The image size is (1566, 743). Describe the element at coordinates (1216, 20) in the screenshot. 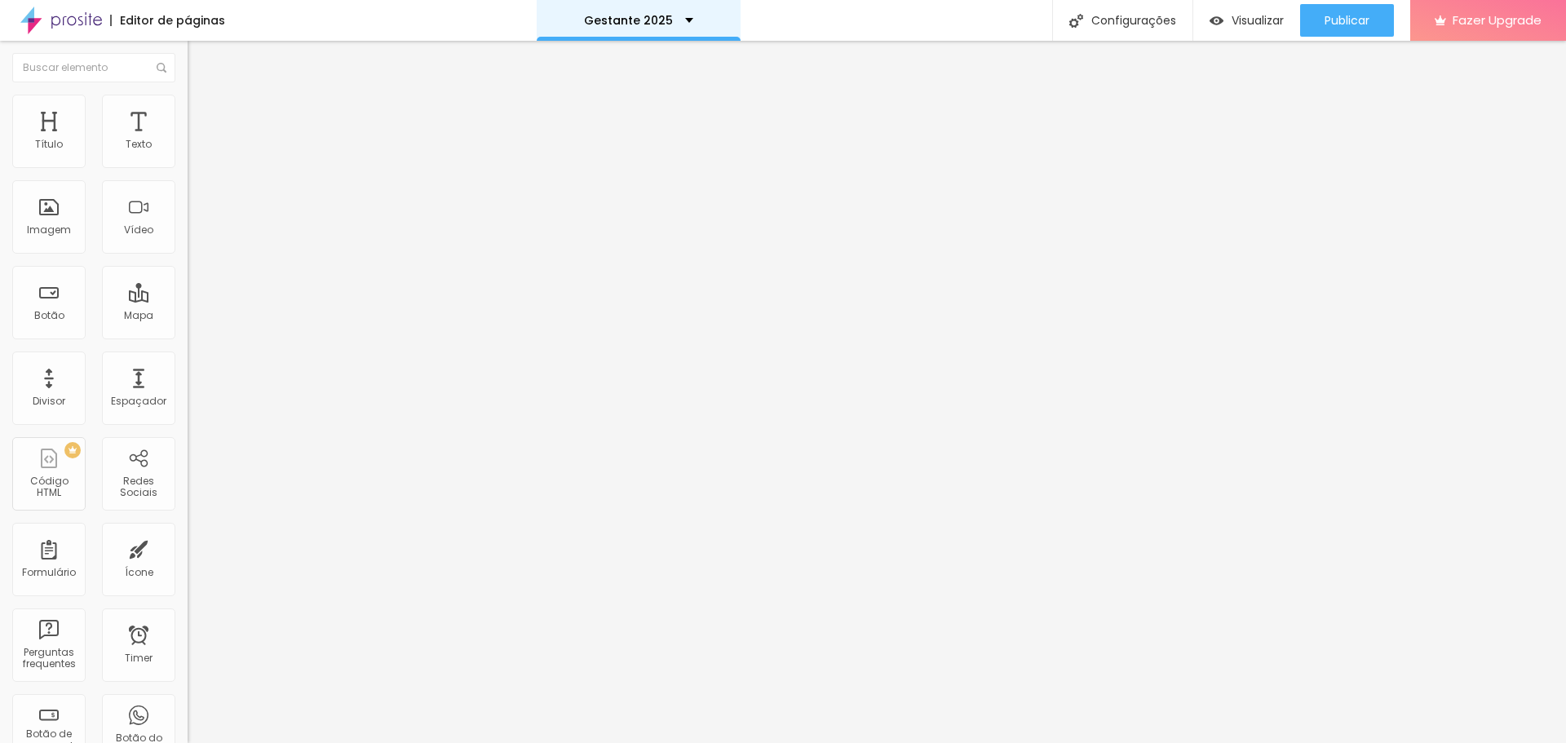

I see `img: view-1.svg` at that location.